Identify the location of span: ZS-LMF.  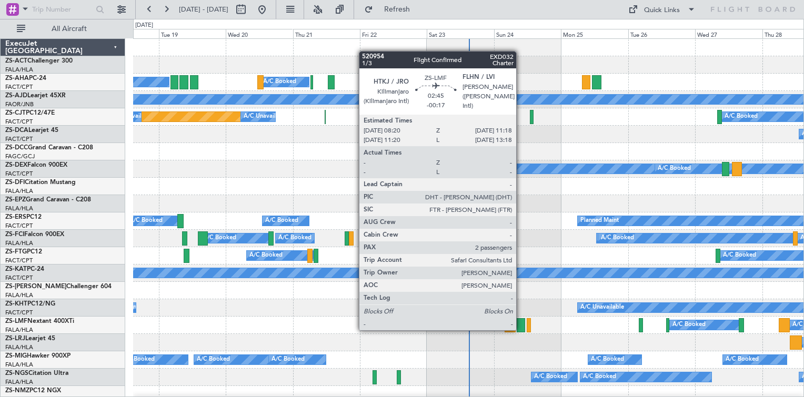
(16, 321).